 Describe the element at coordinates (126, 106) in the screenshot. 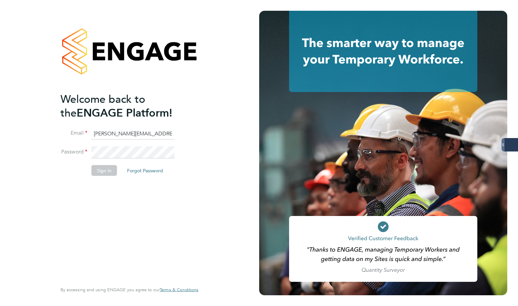

I see `h2: ENGAGE Platform!` at that location.